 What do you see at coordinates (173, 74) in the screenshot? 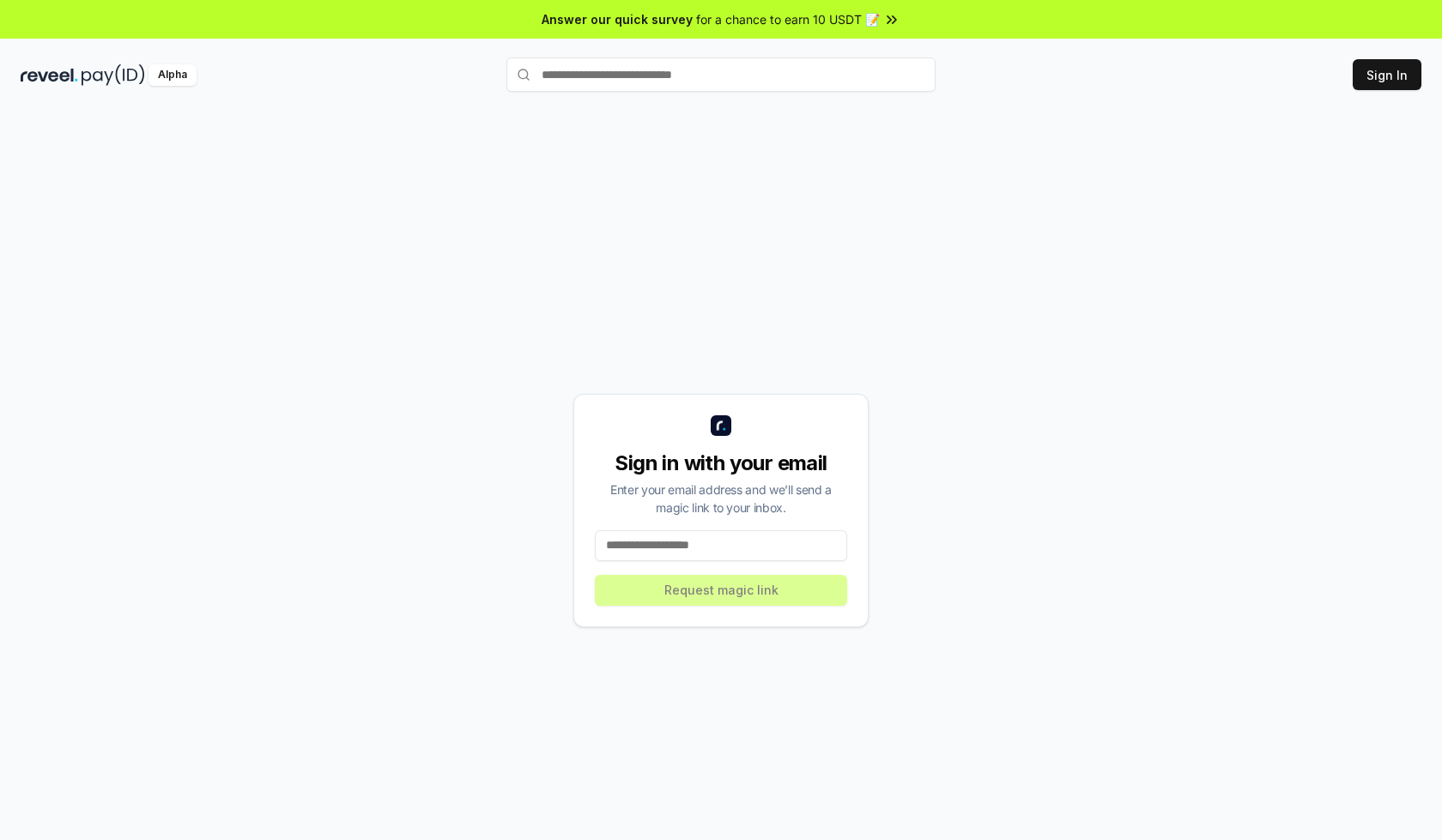
I see `div: Alpha` at bounding box center [173, 74].